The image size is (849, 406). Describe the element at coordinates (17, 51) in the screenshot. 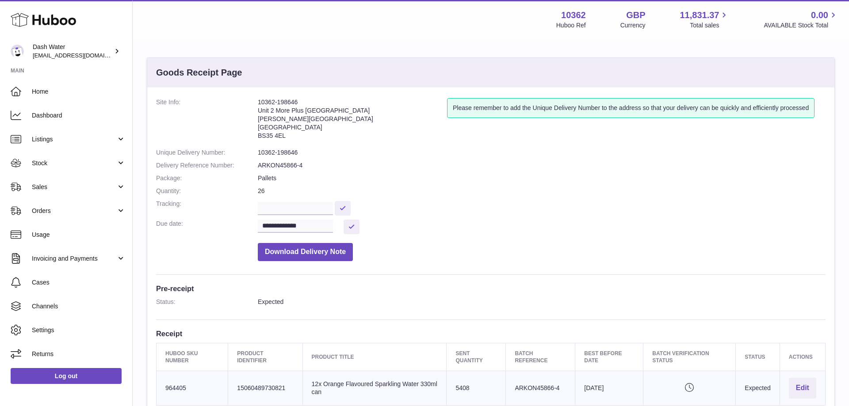

I see `img: orders@dash-water.com` at that location.